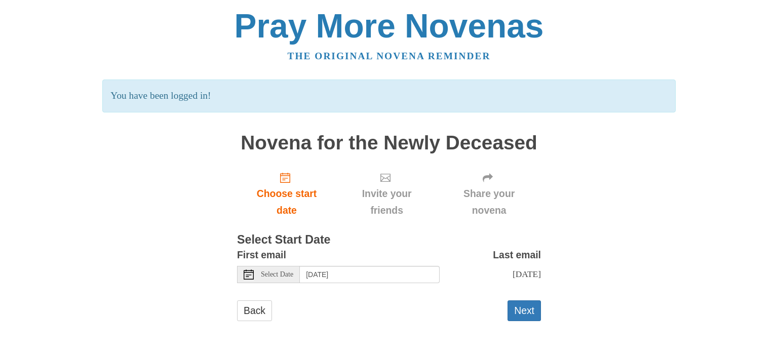 Image resolution: width=778 pixels, height=352 pixels. I want to click on h1: Novena for the Newly Deceased, so click(389, 143).